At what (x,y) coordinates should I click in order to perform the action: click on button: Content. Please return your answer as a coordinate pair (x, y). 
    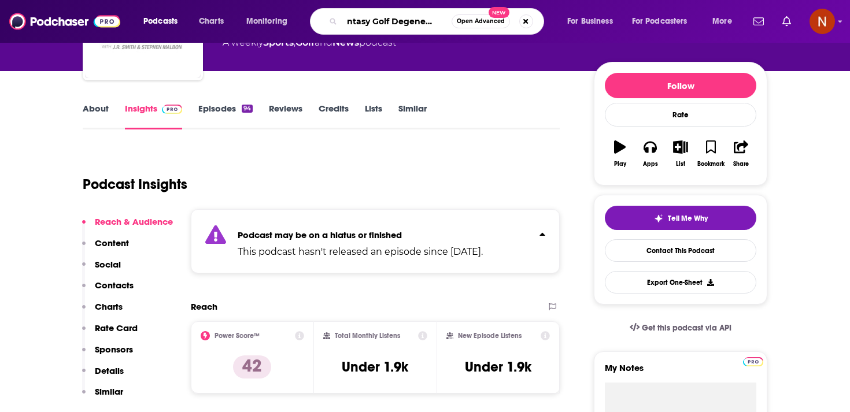
    Looking at the image, I should click on (105, 248).